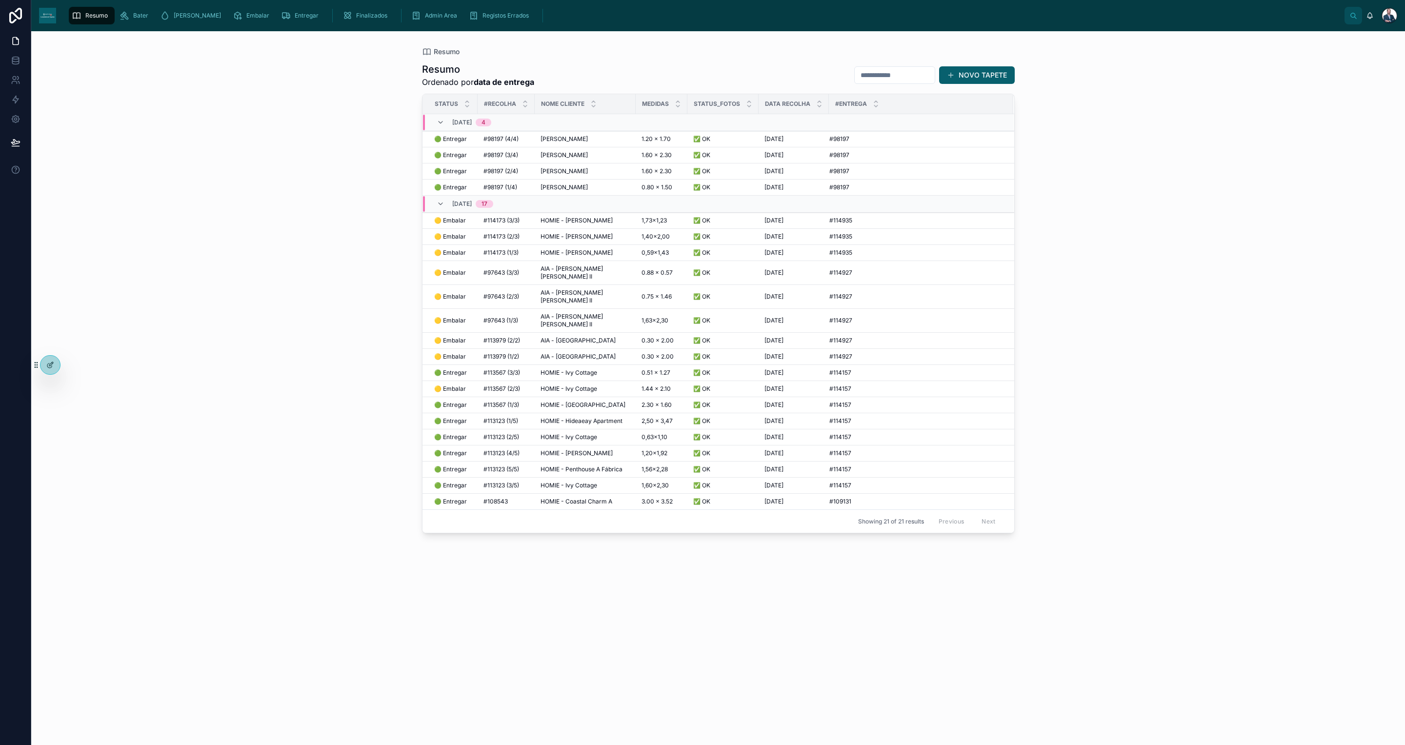 The width and height of the screenshot is (1405, 745). What do you see at coordinates (506, 253) in the screenshot?
I see `a: #114173 (1/3)` at bounding box center [506, 253].